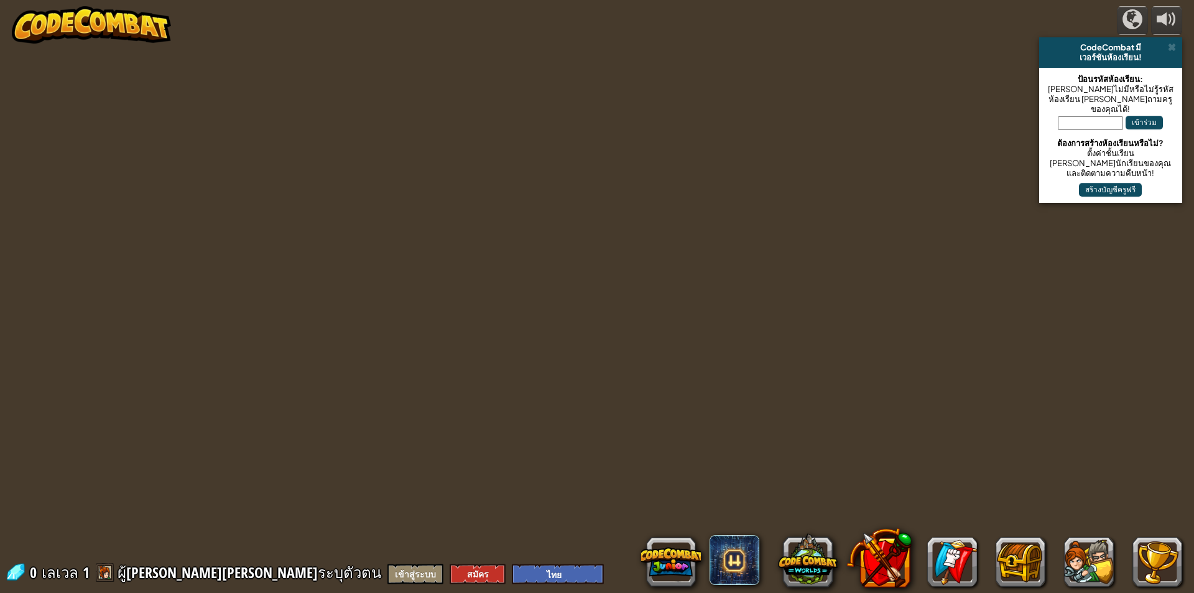 The height and width of the screenshot is (593, 1194). I want to click on div: ต้องการสร้างห้องเรียนหรือไม่?, so click(1111, 143).